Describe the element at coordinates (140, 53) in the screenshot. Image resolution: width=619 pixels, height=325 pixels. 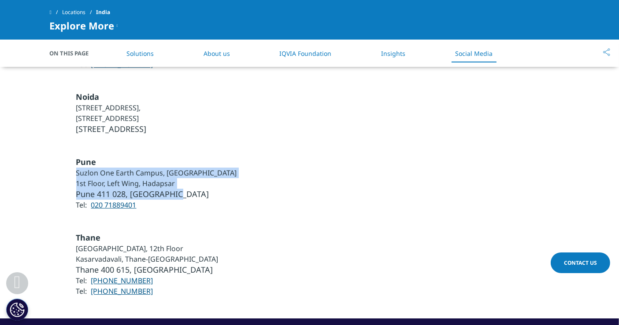
I see `a: Solutions` at that location.